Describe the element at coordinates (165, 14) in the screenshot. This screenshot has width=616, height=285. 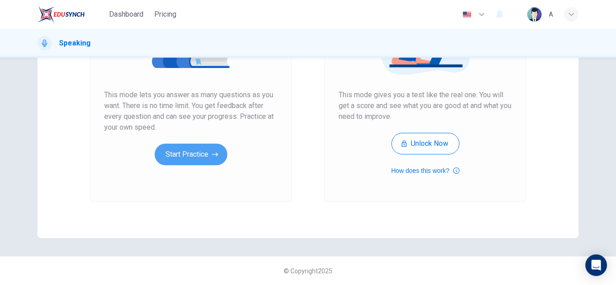
I see `span: Pricing` at that location.